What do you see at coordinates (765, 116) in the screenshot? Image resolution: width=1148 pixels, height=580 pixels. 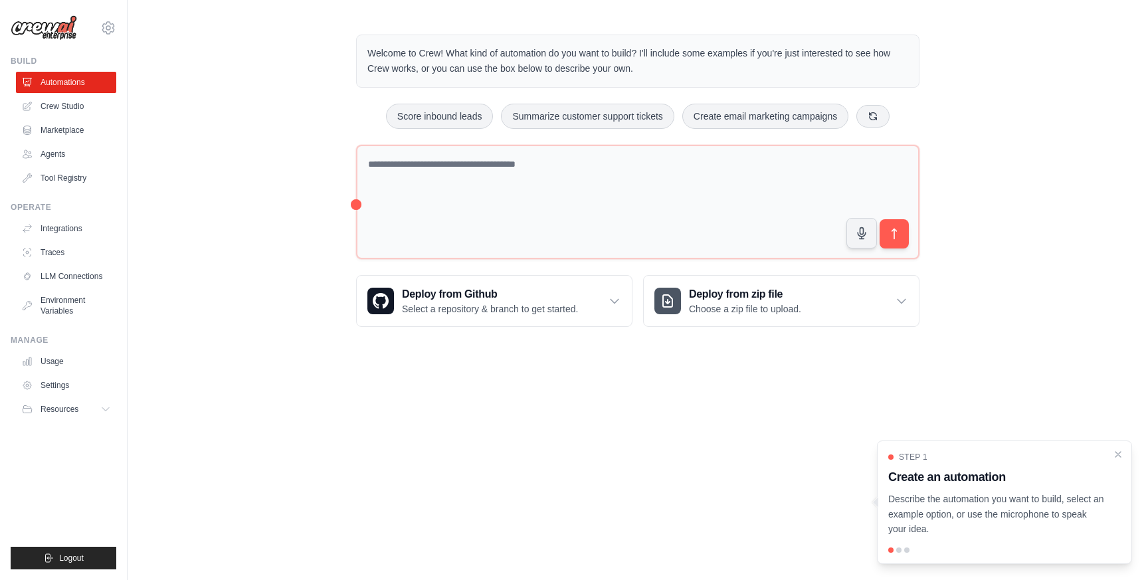 I see `button: Create email marketing campaigns` at bounding box center [765, 116].